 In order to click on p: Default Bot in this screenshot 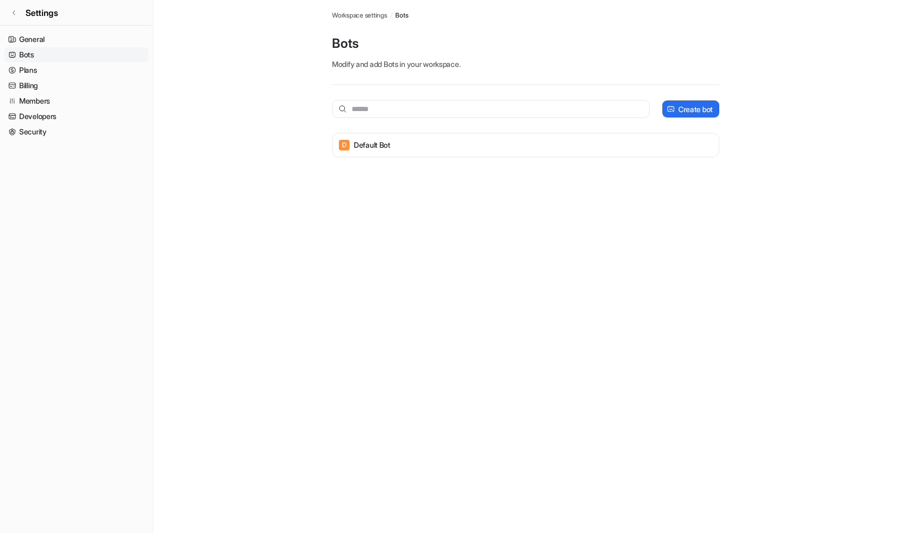, I will do `click(372, 145)`.